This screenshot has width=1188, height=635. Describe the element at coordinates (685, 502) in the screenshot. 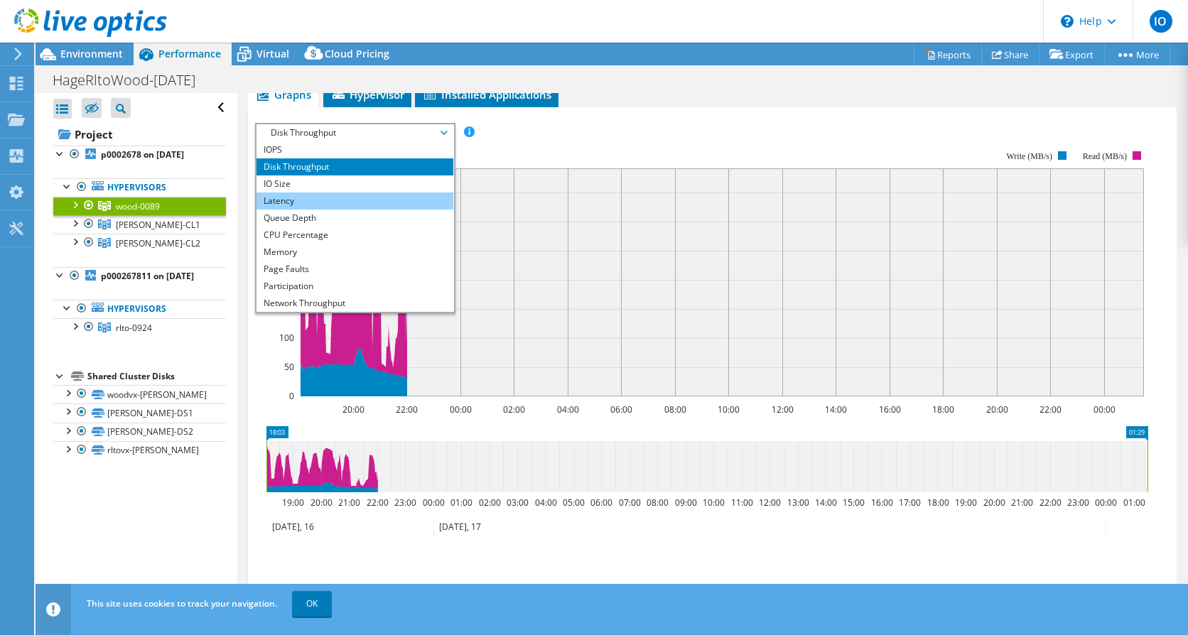

I see `text: 09:00` at that location.